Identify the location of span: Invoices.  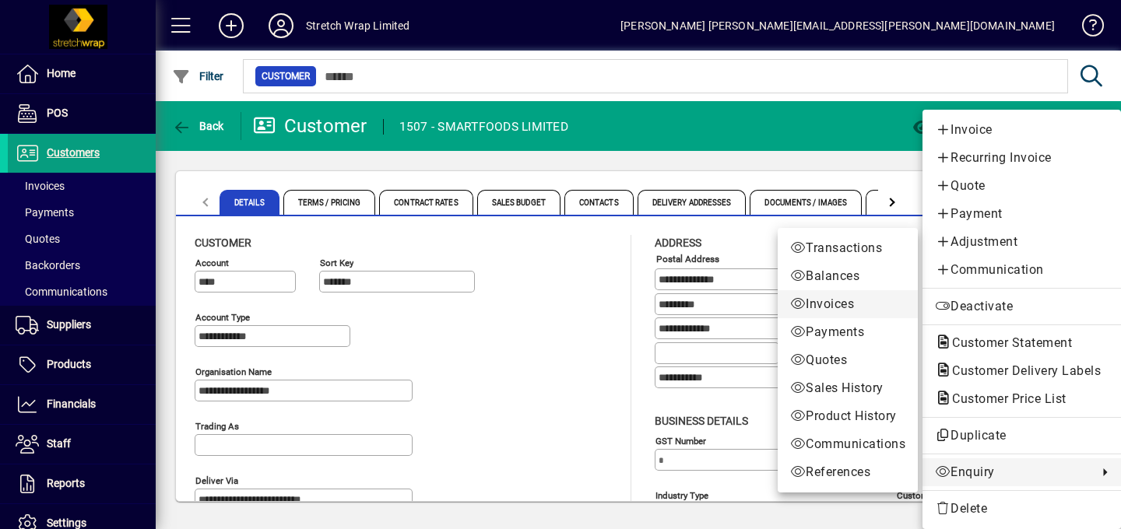
(847, 304).